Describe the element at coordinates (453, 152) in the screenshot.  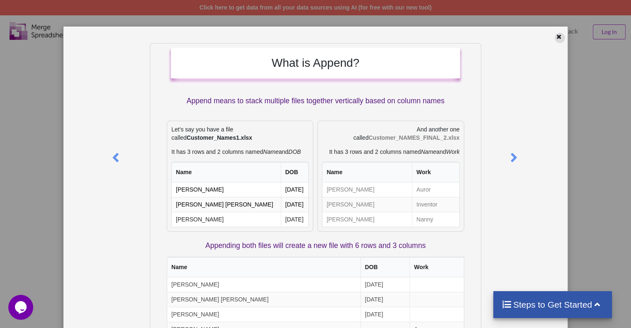
I see `i: Work` at that location.